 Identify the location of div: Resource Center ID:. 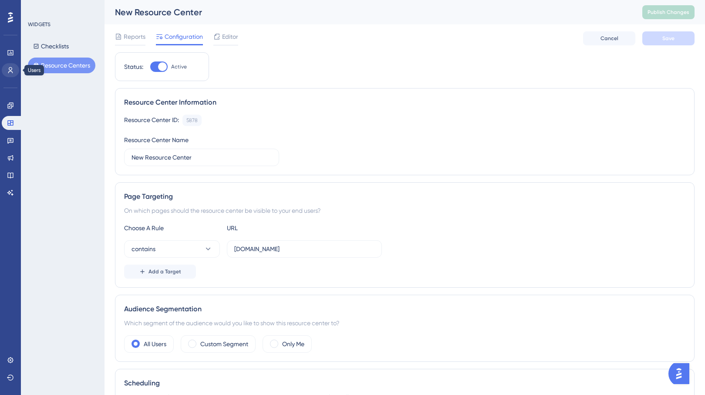
(152, 120).